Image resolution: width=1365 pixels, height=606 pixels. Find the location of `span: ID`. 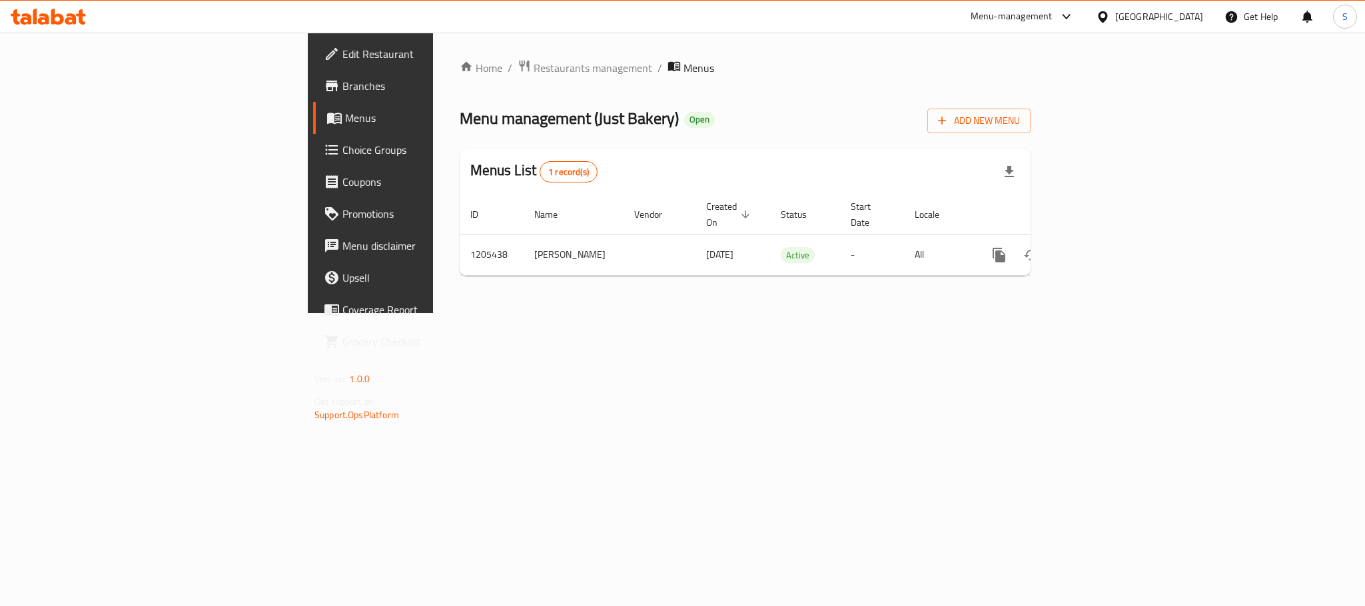

span: ID is located at coordinates (483, 215).